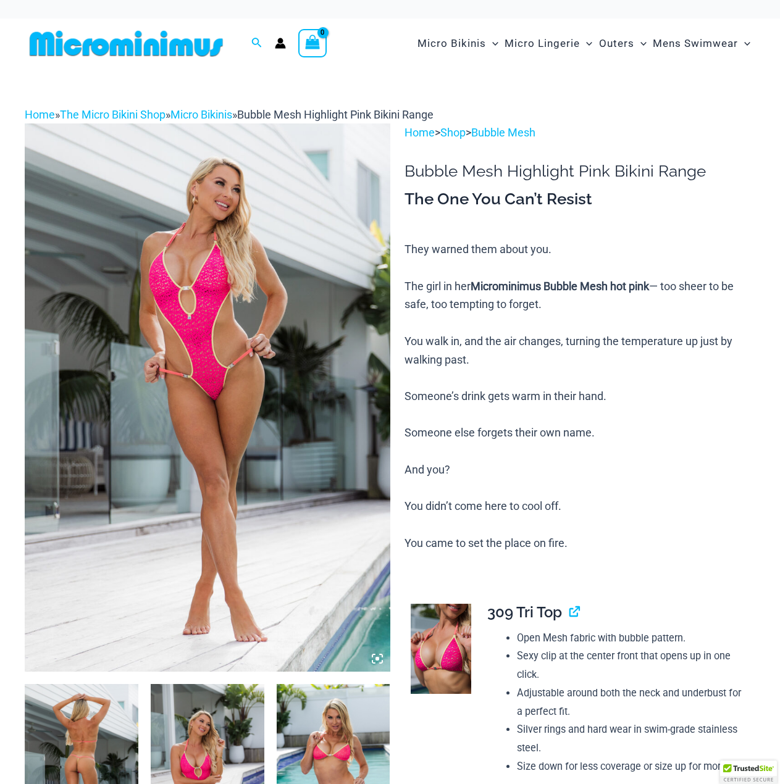 This screenshot has height=784, width=780. Describe the element at coordinates (335, 114) in the screenshot. I see `span: Bubble Mesh Highlight Pink Bikini Range` at that location.